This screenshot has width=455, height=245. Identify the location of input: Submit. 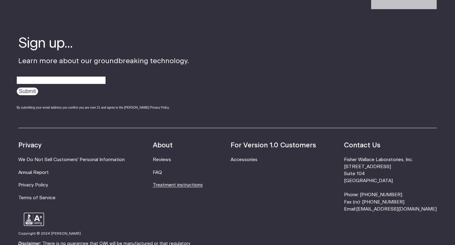
(27, 91).